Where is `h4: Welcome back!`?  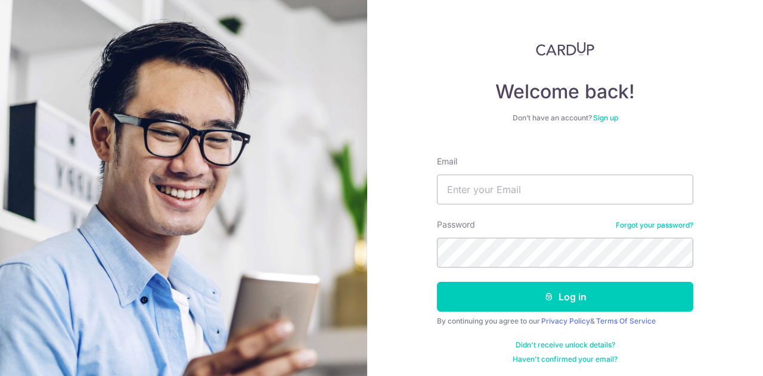 h4: Welcome back! is located at coordinates (565, 92).